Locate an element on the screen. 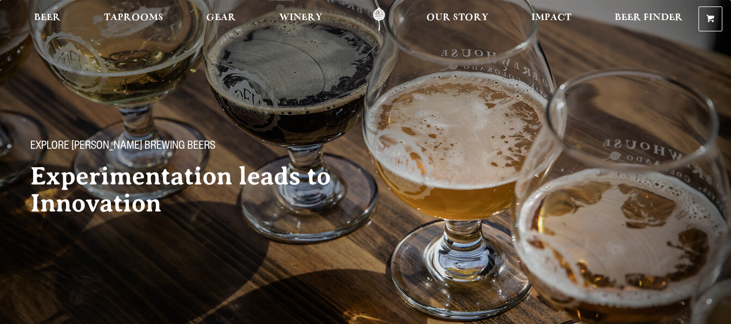 This screenshot has height=324, width=731. span: Winery is located at coordinates (301, 18).